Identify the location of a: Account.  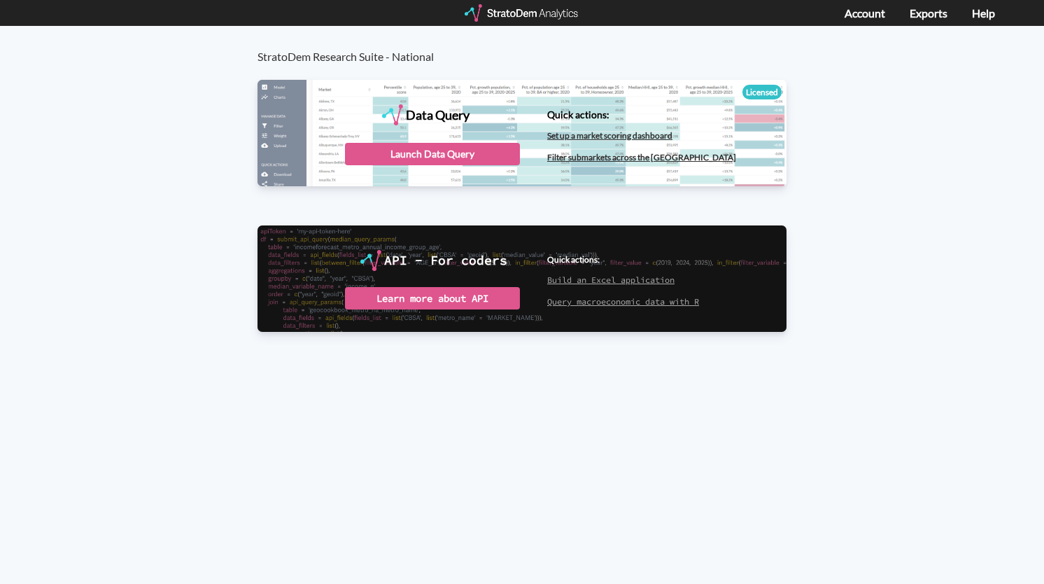
(865, 13).